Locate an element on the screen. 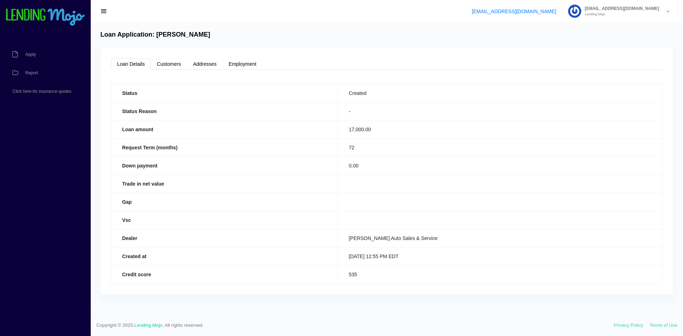 Image resolution: width=683 pixels, height=336 pixels. th: Credit score is located at coordinates (224, 274).